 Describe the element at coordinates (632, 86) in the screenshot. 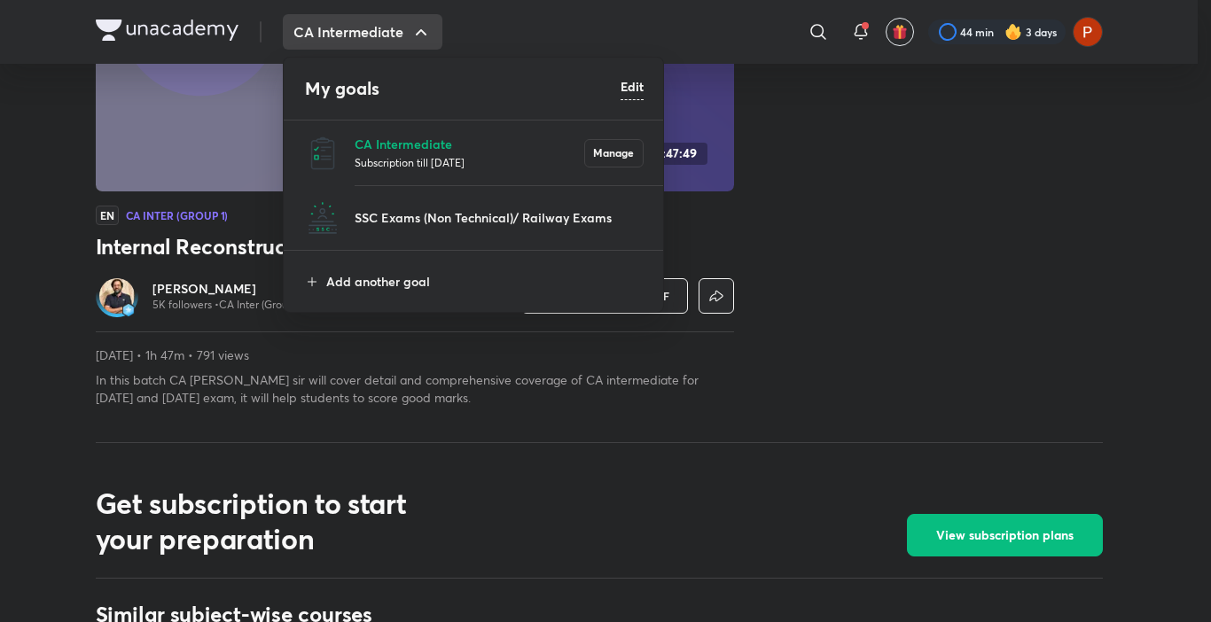

I see `h6: Edit` at that location.